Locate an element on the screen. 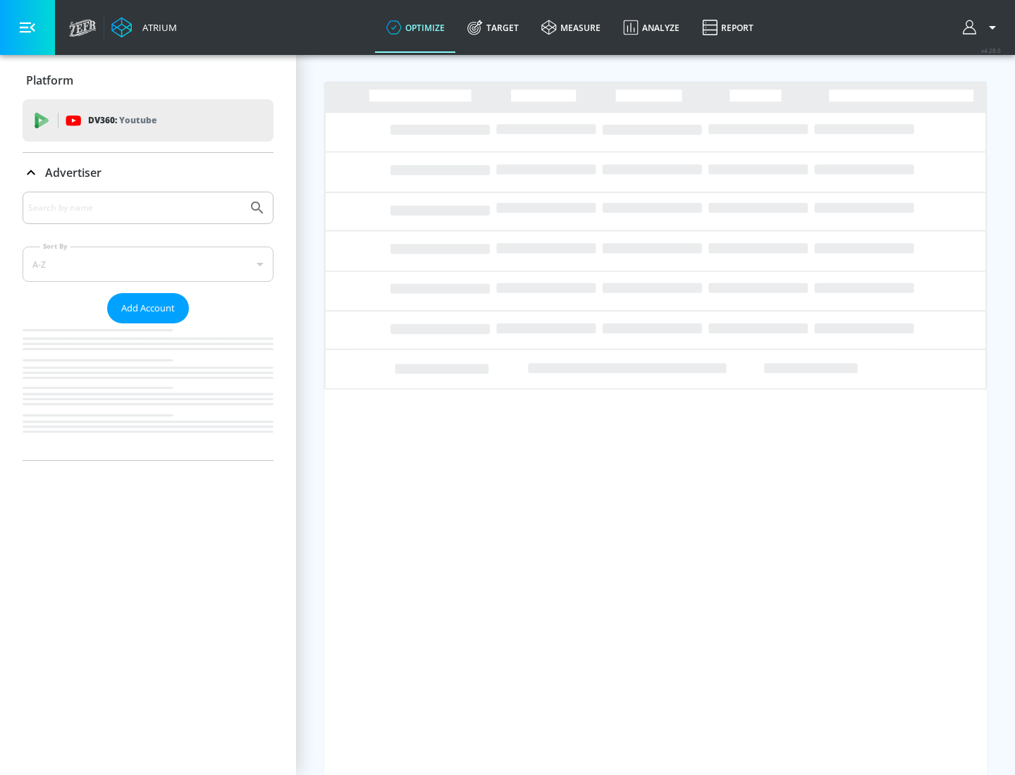 The width and height of the screenshot is (1015, 775). div: DV360: Youtube is located at coordinates (148, 121).